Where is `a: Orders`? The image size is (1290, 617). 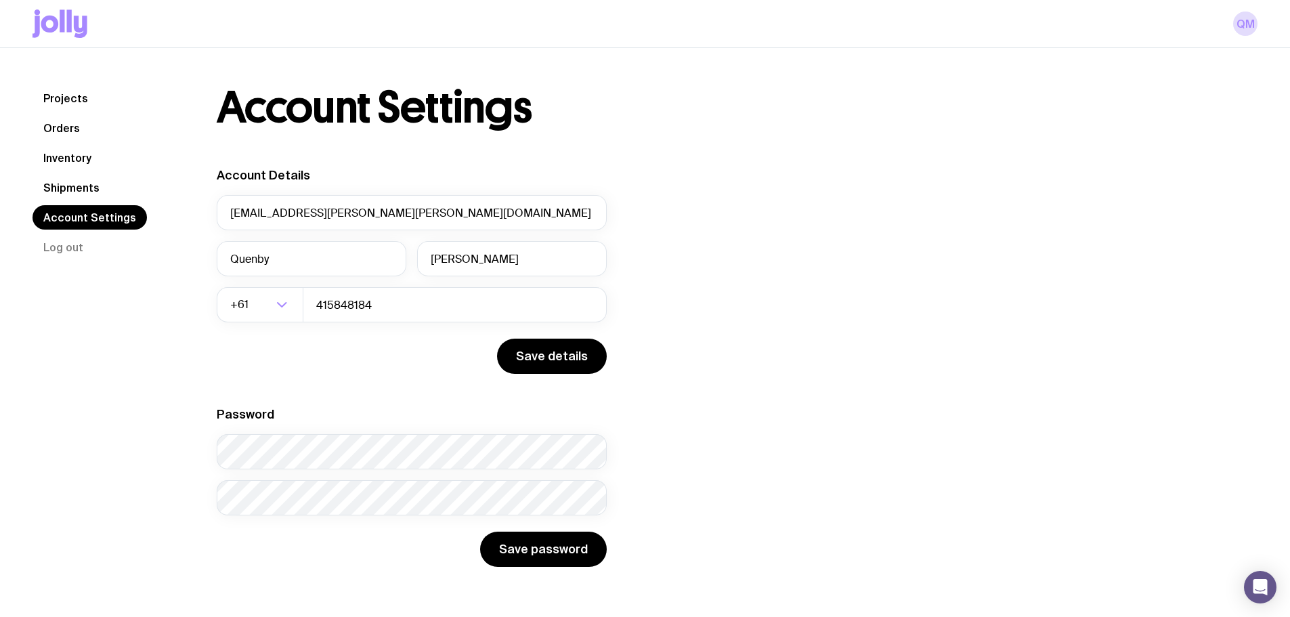
a: Orders is located at coordinates (62, 128).